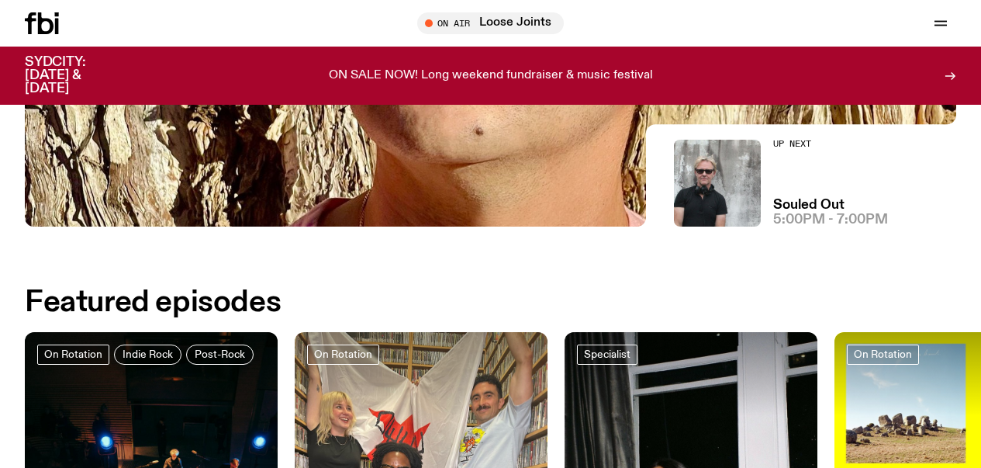 The image size is (981, 468). Describe the element at coordinates (830, 219) in the screenshot. I see `span: 5:00pm - 7:00pm` at that location.